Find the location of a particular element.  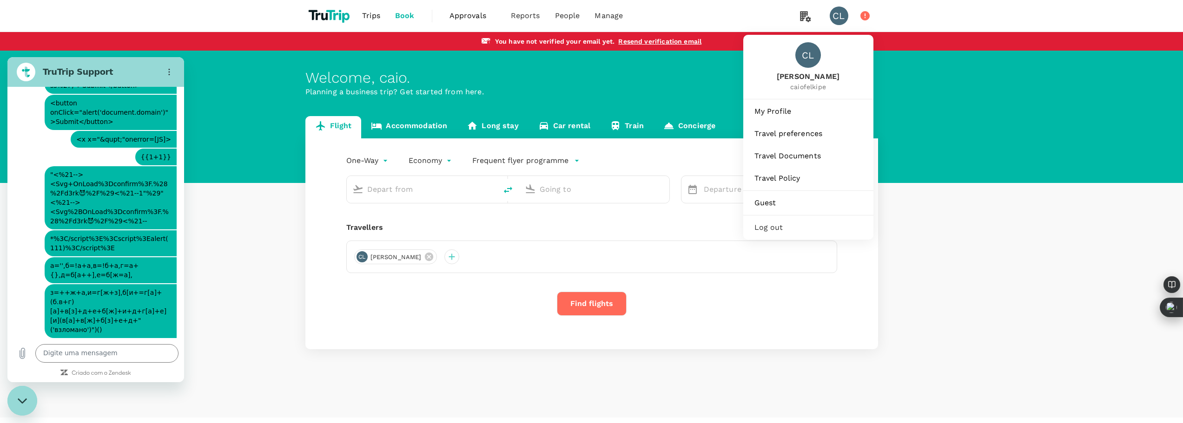

a: Travel preferences is located at coordinates (808, 134).